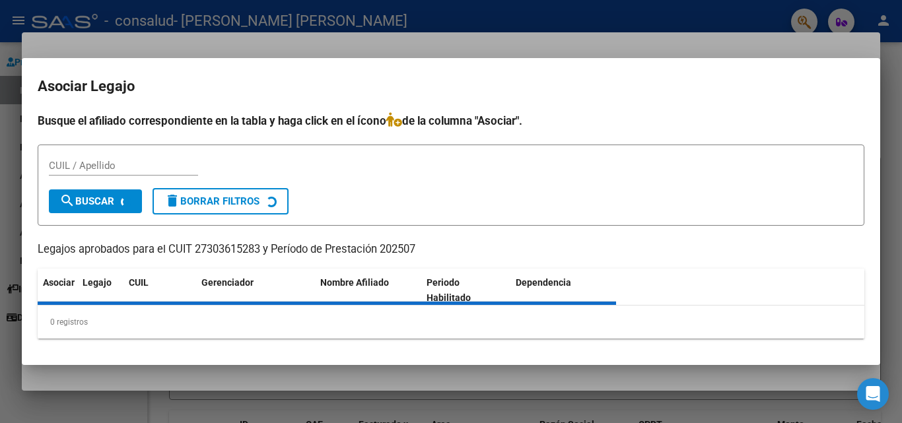 This screenshot has height=423, width=902. I want to click on span: Nombre Afiliado, so click(355, 283).